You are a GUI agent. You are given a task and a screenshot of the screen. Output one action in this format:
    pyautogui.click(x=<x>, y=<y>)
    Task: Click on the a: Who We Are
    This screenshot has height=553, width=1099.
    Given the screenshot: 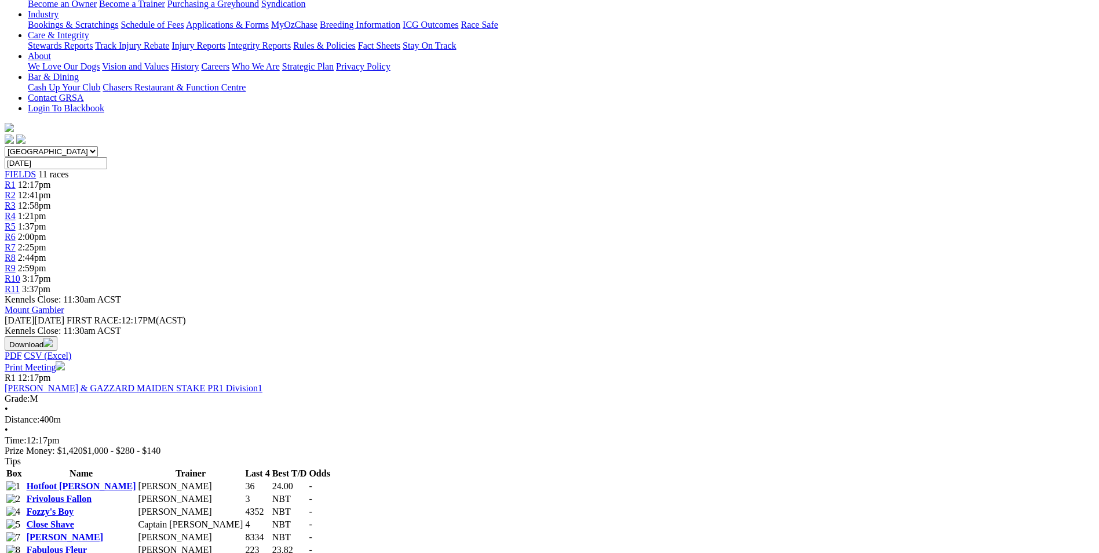 What is the action you would take?
    pyautogui.click(x=256, y=66)
    